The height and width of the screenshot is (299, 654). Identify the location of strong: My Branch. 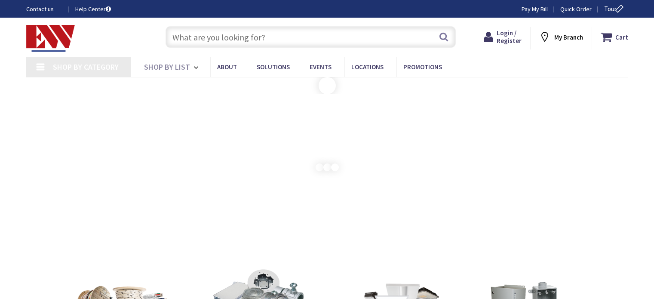
(568, 37).